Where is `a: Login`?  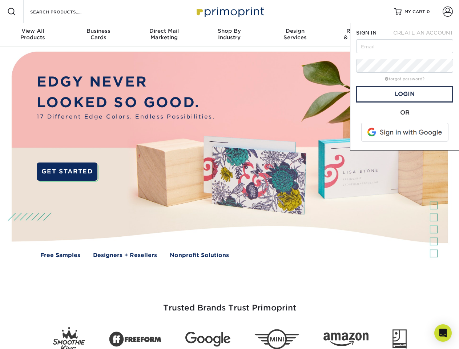
a: Login is located at coordinates (404, 94).